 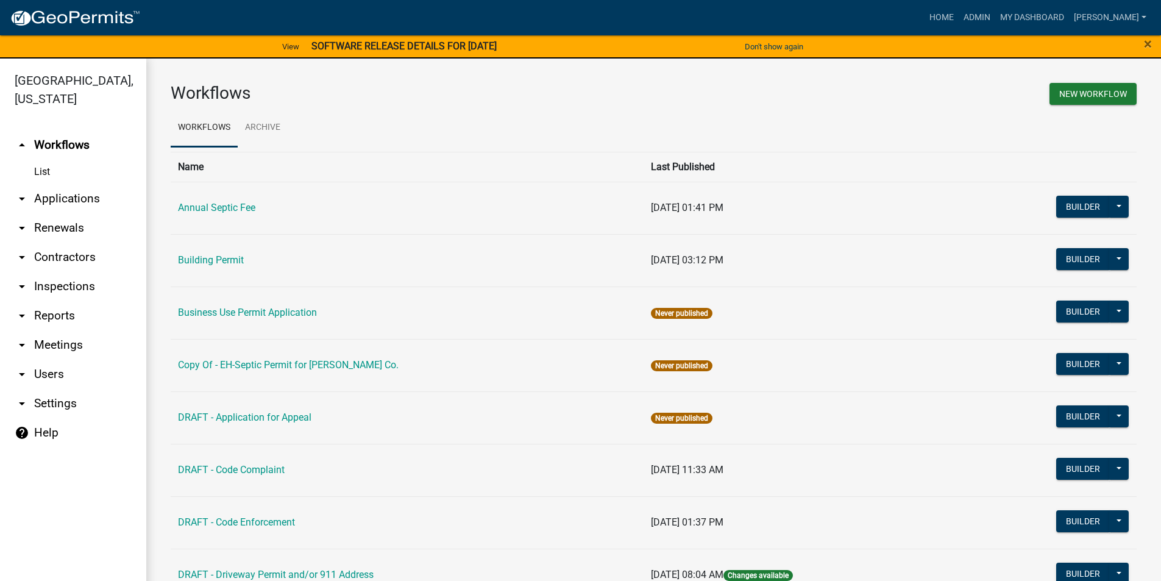 What do you see at coordinates (216, 207) in the screenshot?
I see `a: Annual Septic Fee` at bounding box center [216, 207].